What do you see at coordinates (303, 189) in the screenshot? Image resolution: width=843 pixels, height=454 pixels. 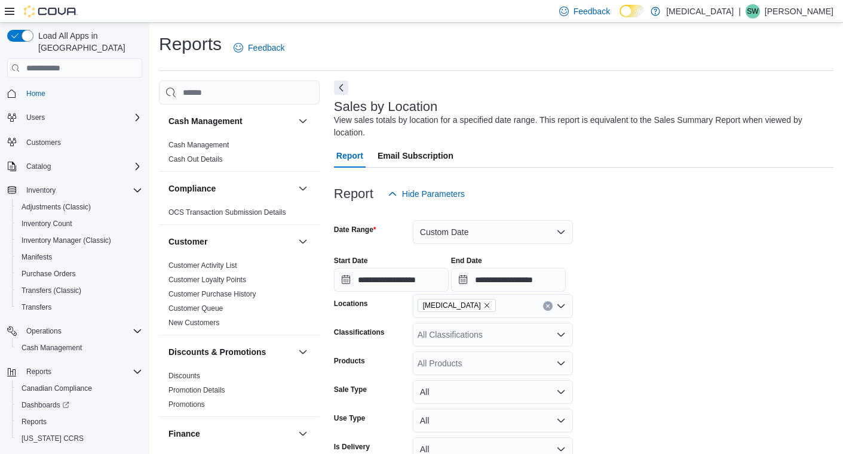 I see `button: Compliance` at bounding box center [303, 189].